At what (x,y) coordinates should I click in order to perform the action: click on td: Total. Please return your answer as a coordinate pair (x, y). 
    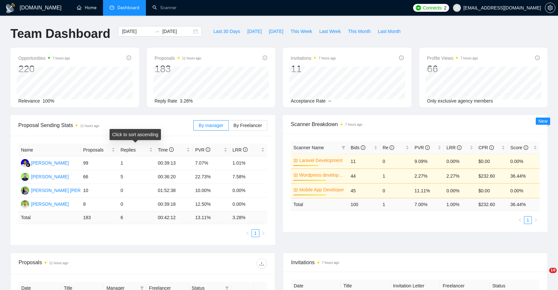
    Looking at the image, I should click on (319, 204).